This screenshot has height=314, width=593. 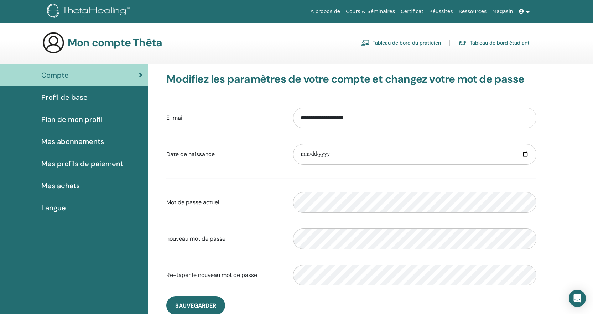 I want to click on span: Mes profils de paiement, so click(x=82, y=163).